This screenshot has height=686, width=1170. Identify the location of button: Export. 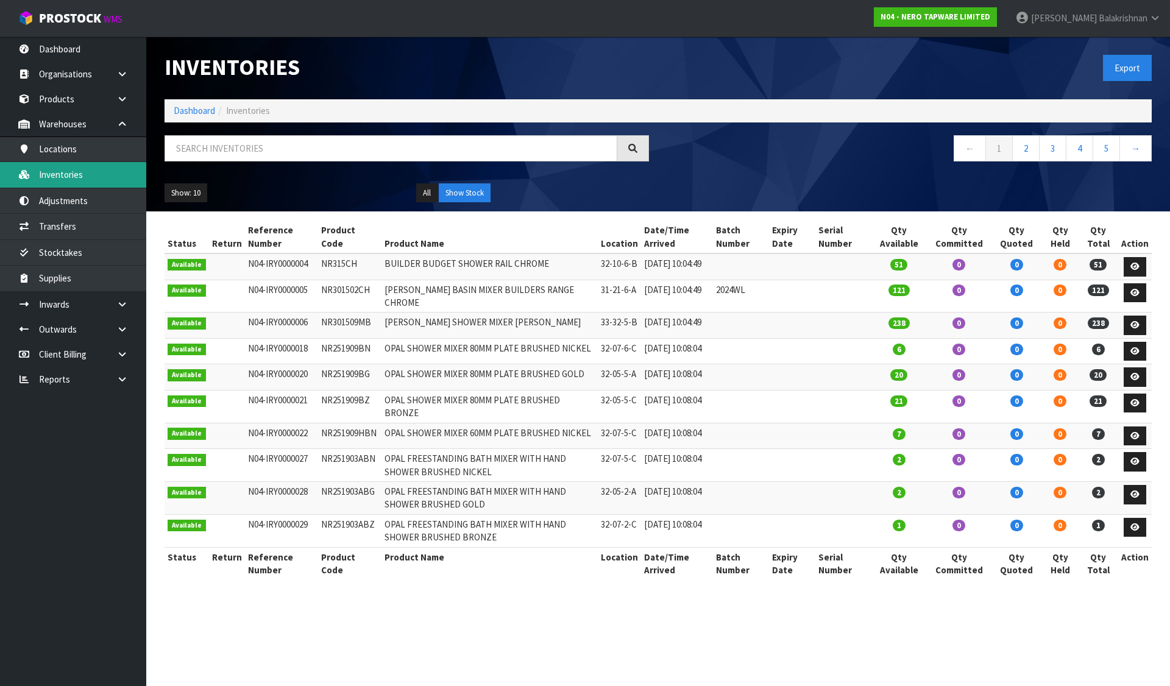
(1128, 68).